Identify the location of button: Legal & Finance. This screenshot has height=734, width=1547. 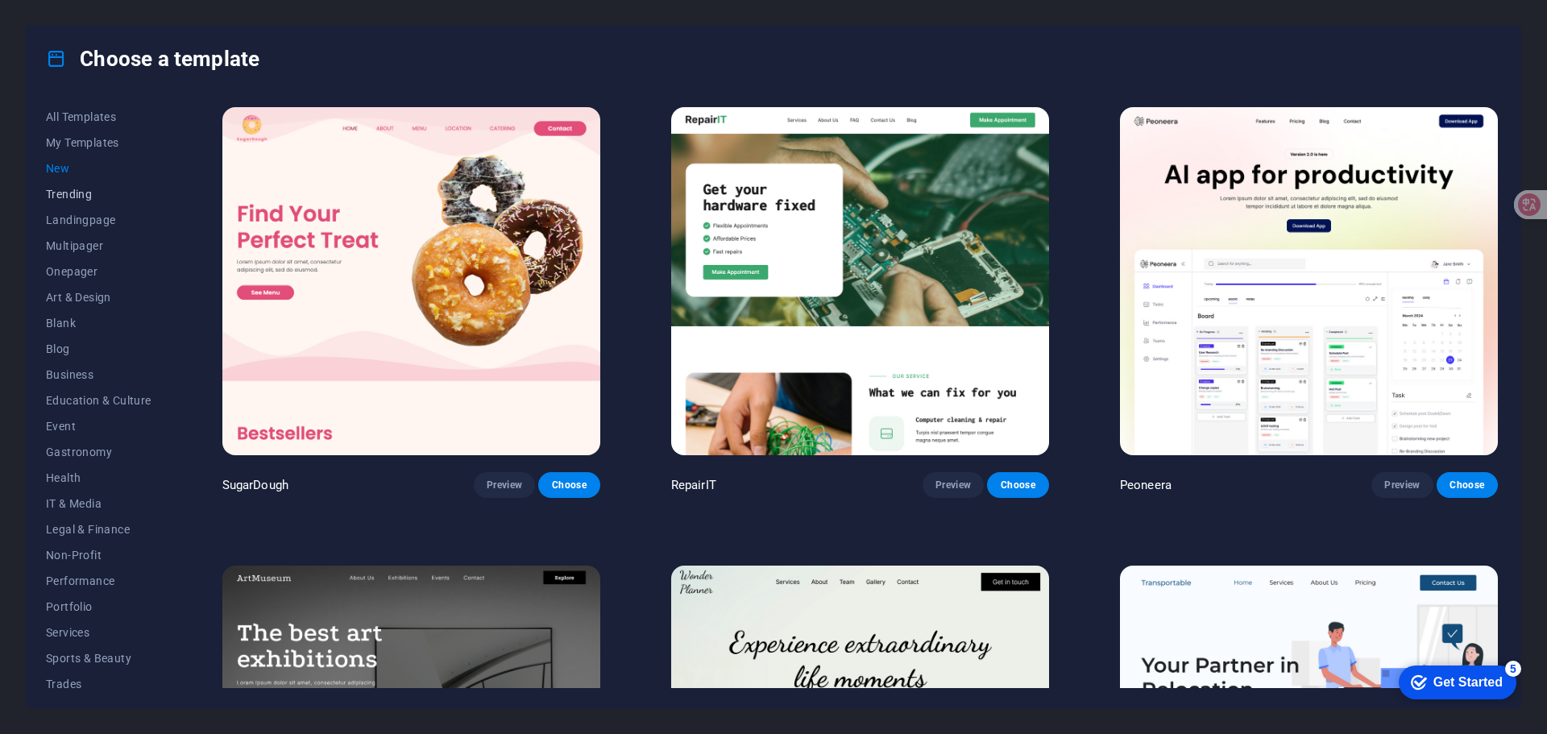
(98, 529).